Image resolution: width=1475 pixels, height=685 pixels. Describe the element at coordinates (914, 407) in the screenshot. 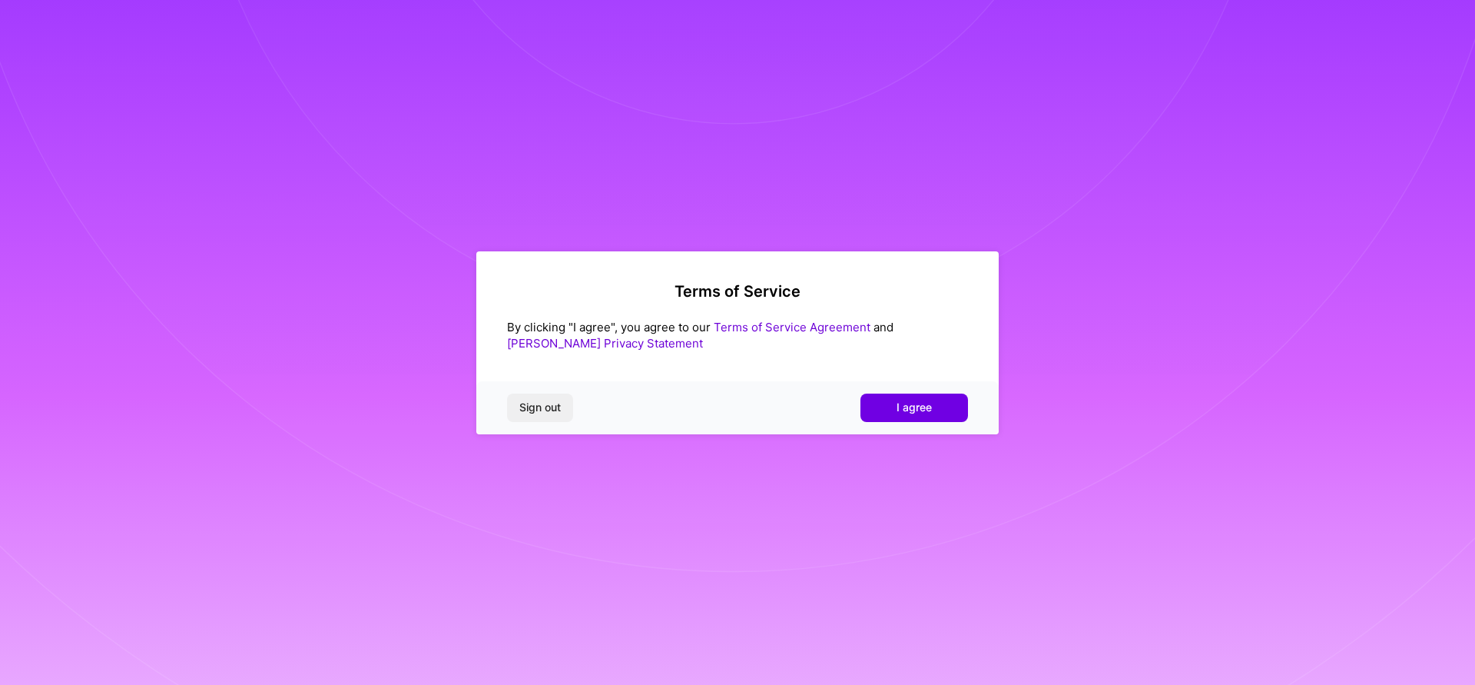

I see `span: I agree` at that location.